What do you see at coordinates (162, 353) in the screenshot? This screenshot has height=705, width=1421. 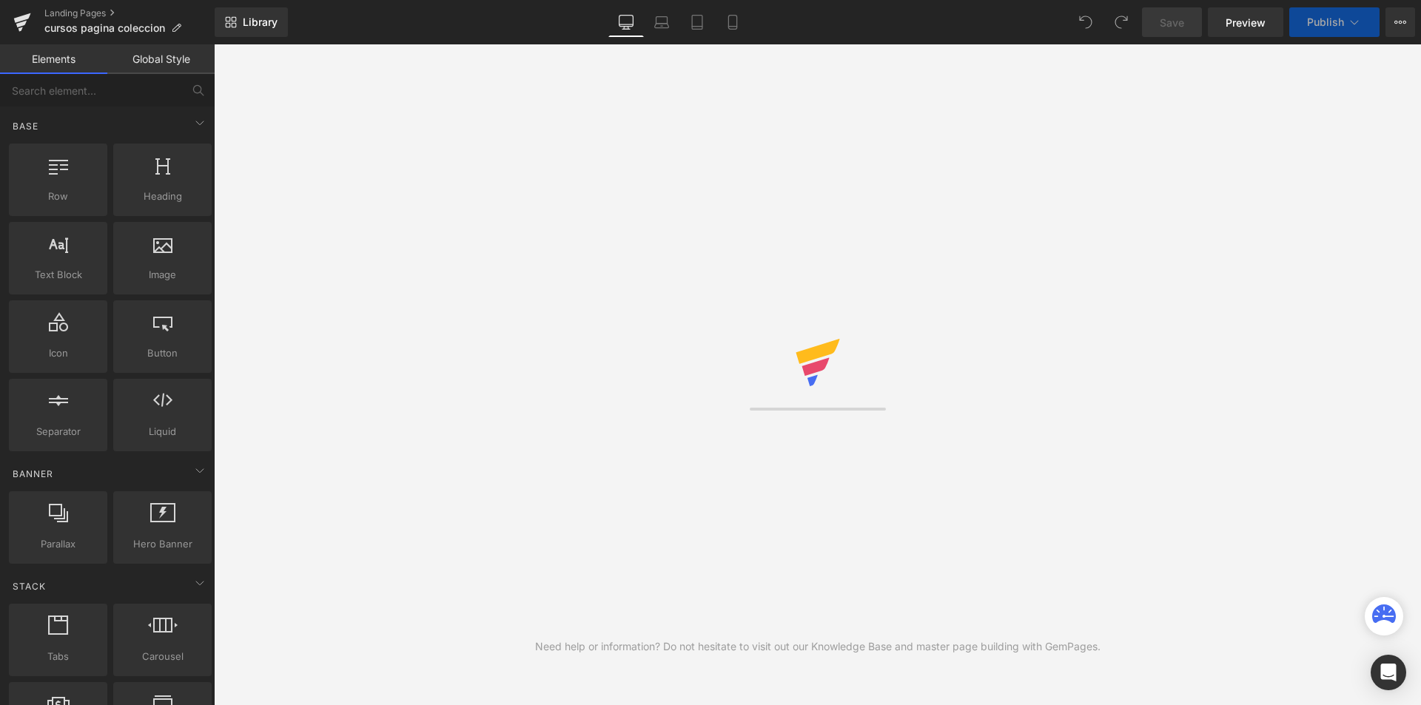 I see `span: Button` at bounding box center [162, 353].